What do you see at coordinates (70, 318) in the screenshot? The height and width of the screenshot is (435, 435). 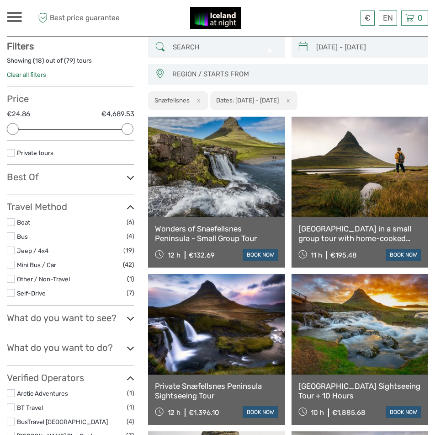 I see `h3: What do you want to see?` at bounding box center [70, 318].